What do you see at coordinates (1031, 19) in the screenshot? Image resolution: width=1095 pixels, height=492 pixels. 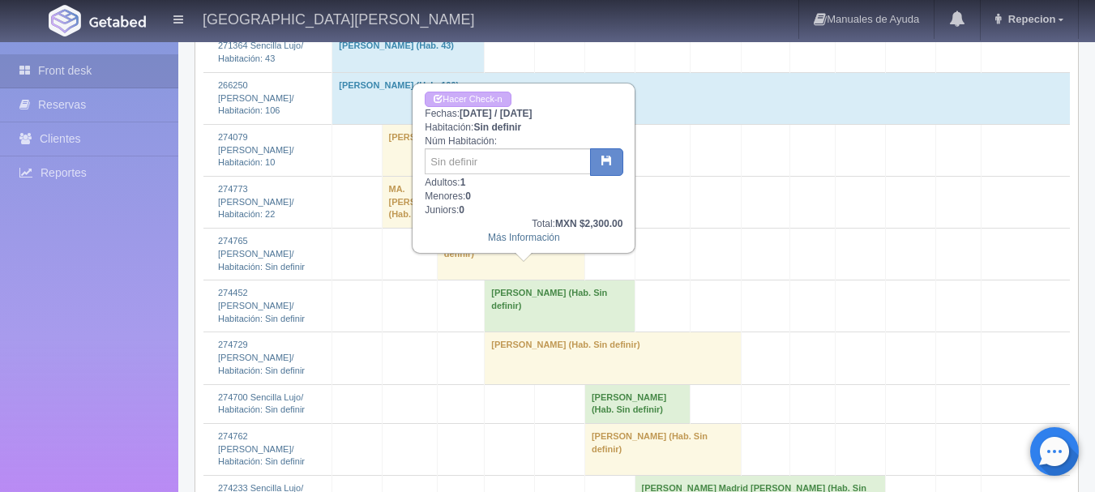 I see `span: Repecion` at bounding box center [1031, 19].